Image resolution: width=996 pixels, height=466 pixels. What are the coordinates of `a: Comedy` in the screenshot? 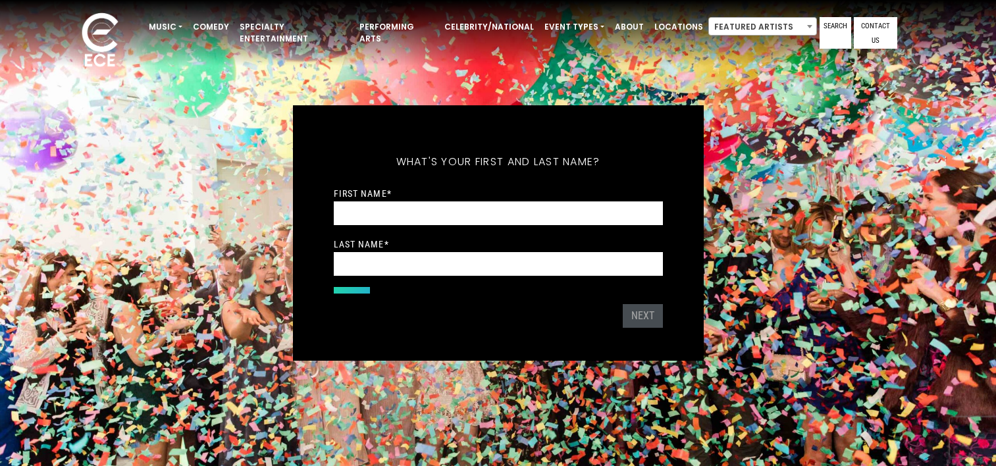 It's located at (211, 27).